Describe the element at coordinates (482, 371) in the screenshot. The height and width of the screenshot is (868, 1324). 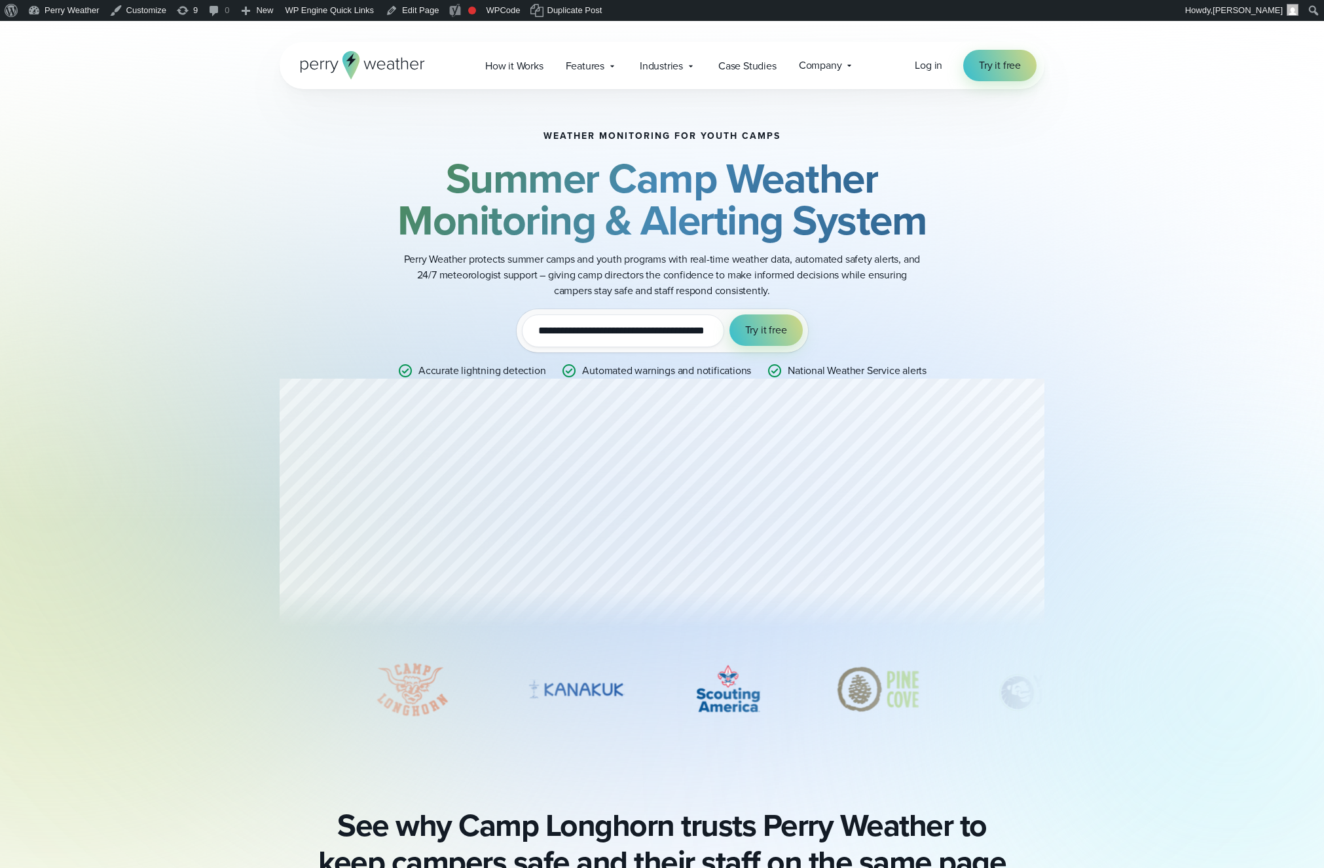
I see `p: Accurate lightning detection` at that location.